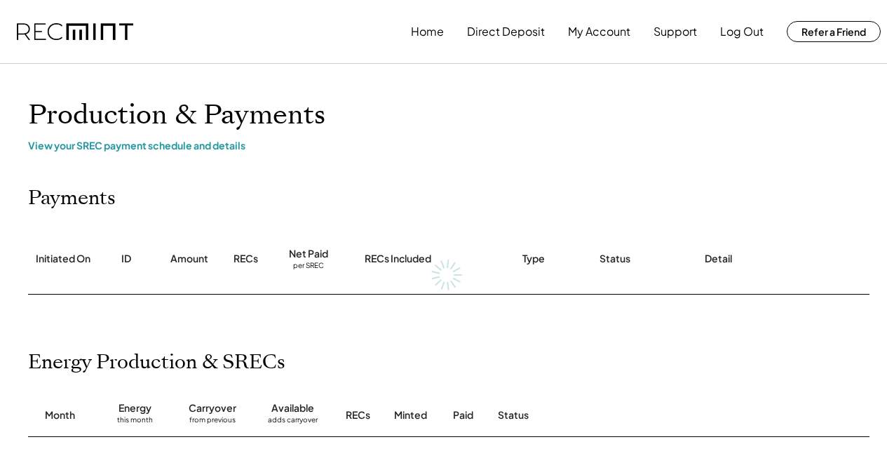 This screenshot has height=456, width=887. Describe the element at coordinates (156, 363) in the screenshot. I see `h2: Energy Production & SRECs` at that location.